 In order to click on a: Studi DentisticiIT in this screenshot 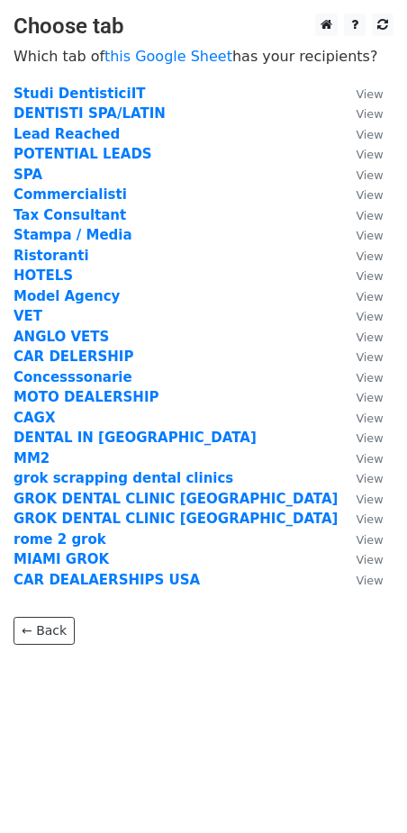, I will do `click(79, 94)`.